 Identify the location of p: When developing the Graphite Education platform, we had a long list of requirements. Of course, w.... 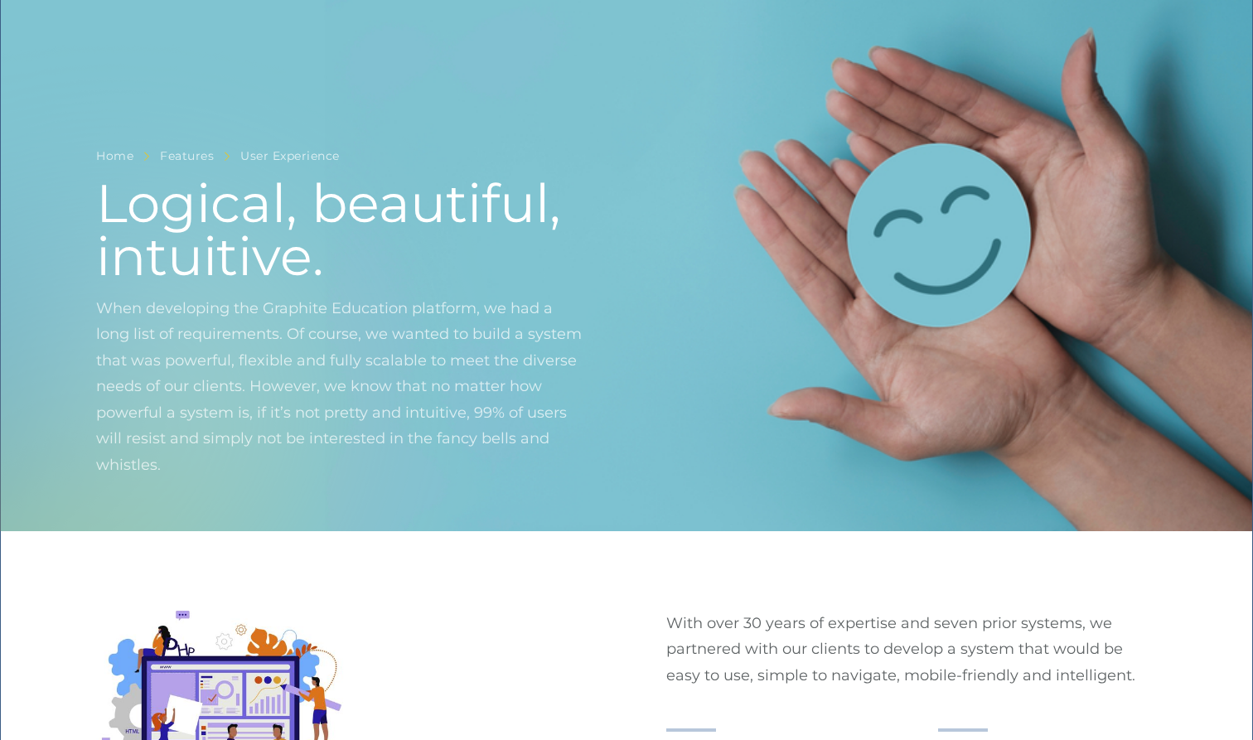
(341, 400).